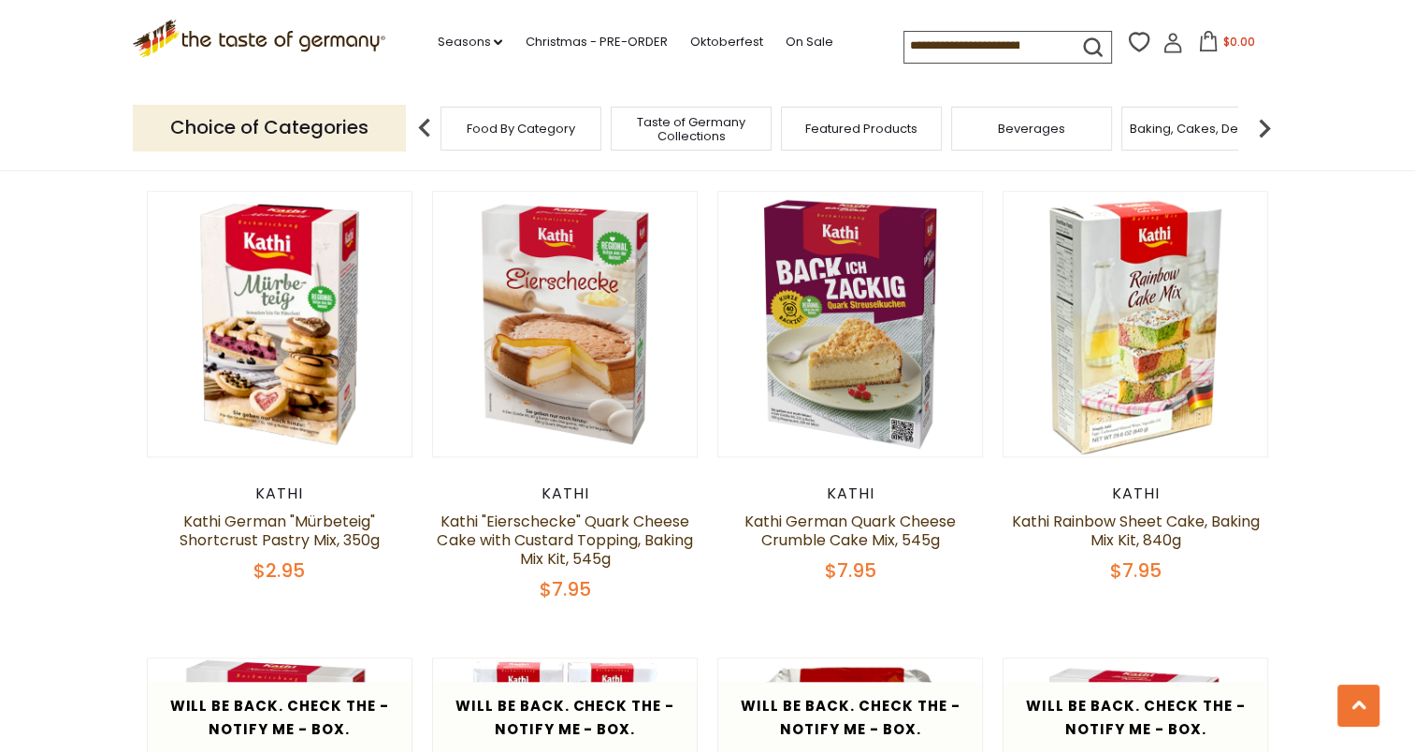  I want to click on span: $0.00, so click(1238, 41).